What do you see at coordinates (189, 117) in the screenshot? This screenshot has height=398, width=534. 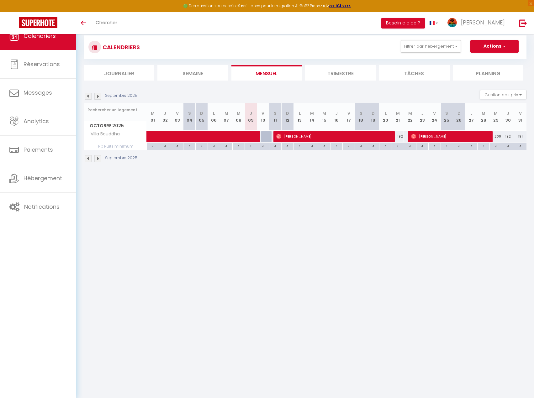 I see `th: 04` at bounding box center [189, 117].